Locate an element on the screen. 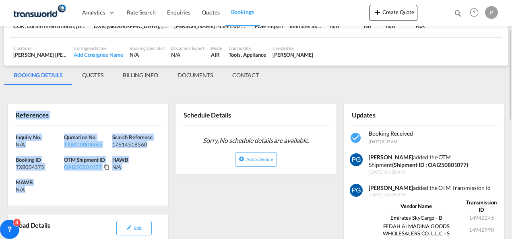  span: Inquiry No. is located at coordinates (28, 137).